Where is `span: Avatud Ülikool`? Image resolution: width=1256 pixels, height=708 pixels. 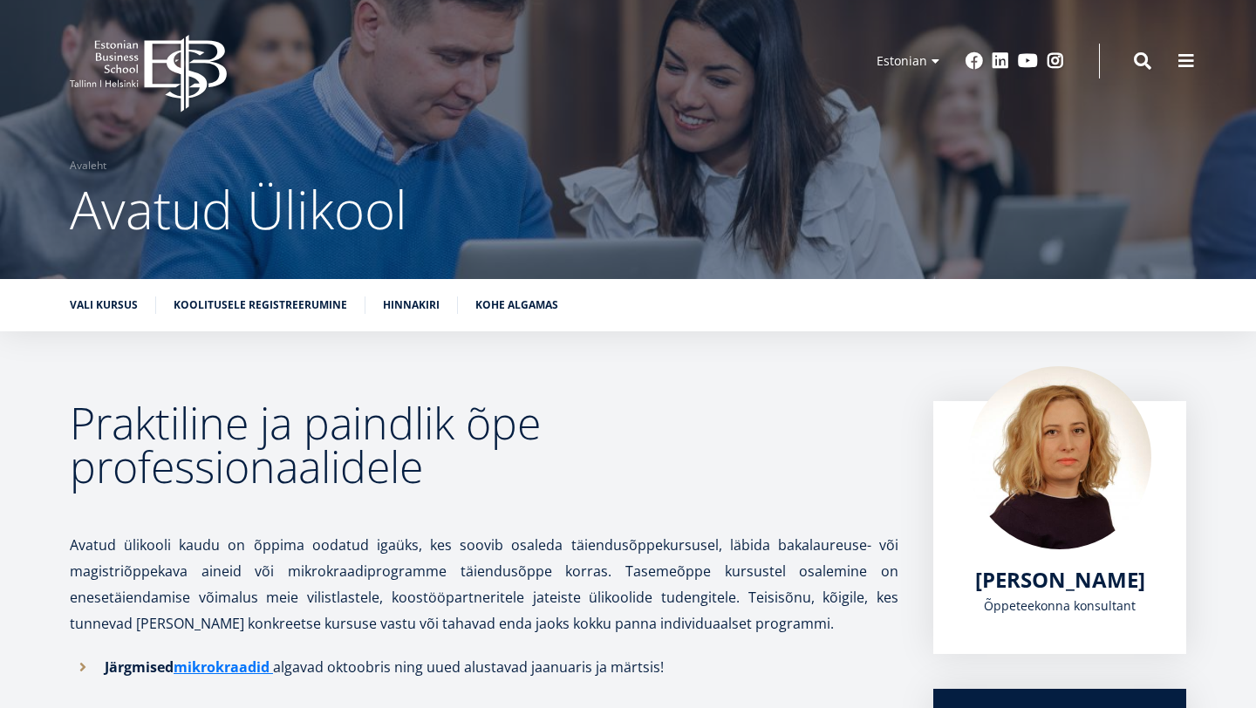
span: Avatud Ülikool is located at coordinates (238, 209).